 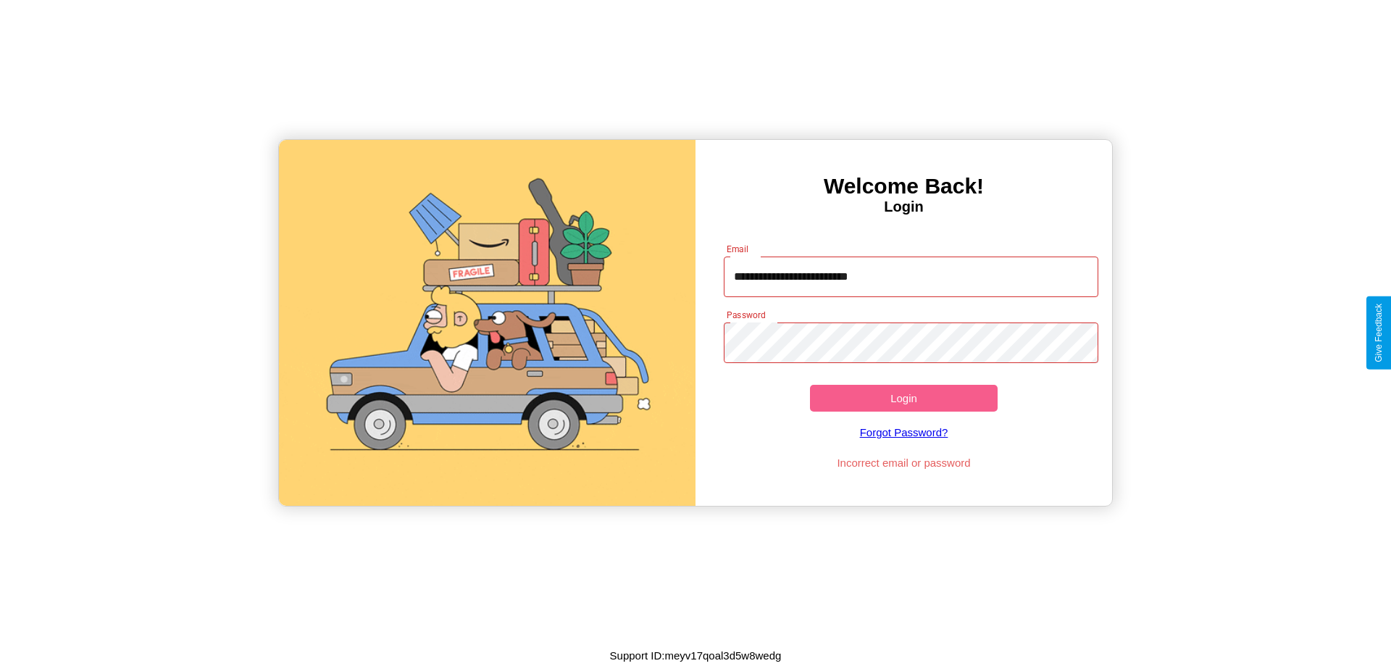 What do you see at coordinates (745, 314) in the screenshot?
I see `label: Password` at bounding box center [745, 314].